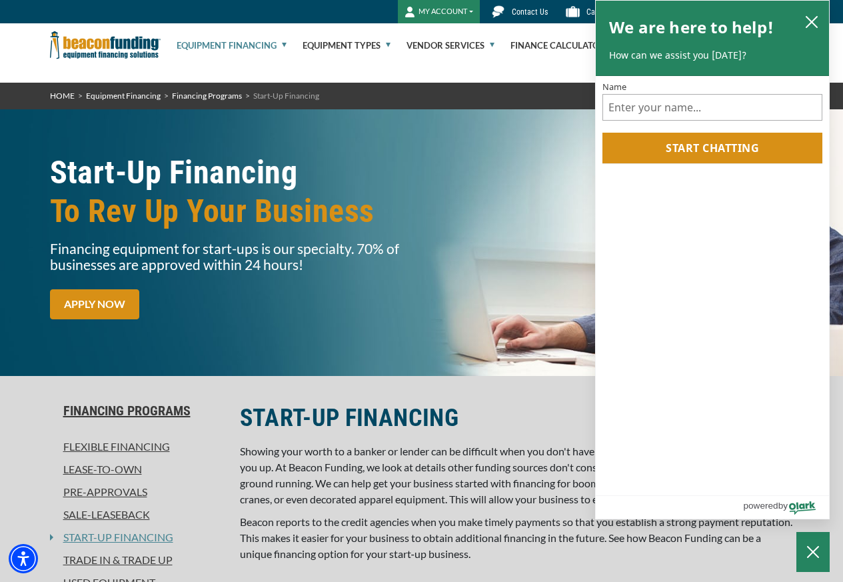 The image size is (843, 582). Describe the element at coordinates (812, 21) in the screenshot. I see `button: close chatbox` at that location.